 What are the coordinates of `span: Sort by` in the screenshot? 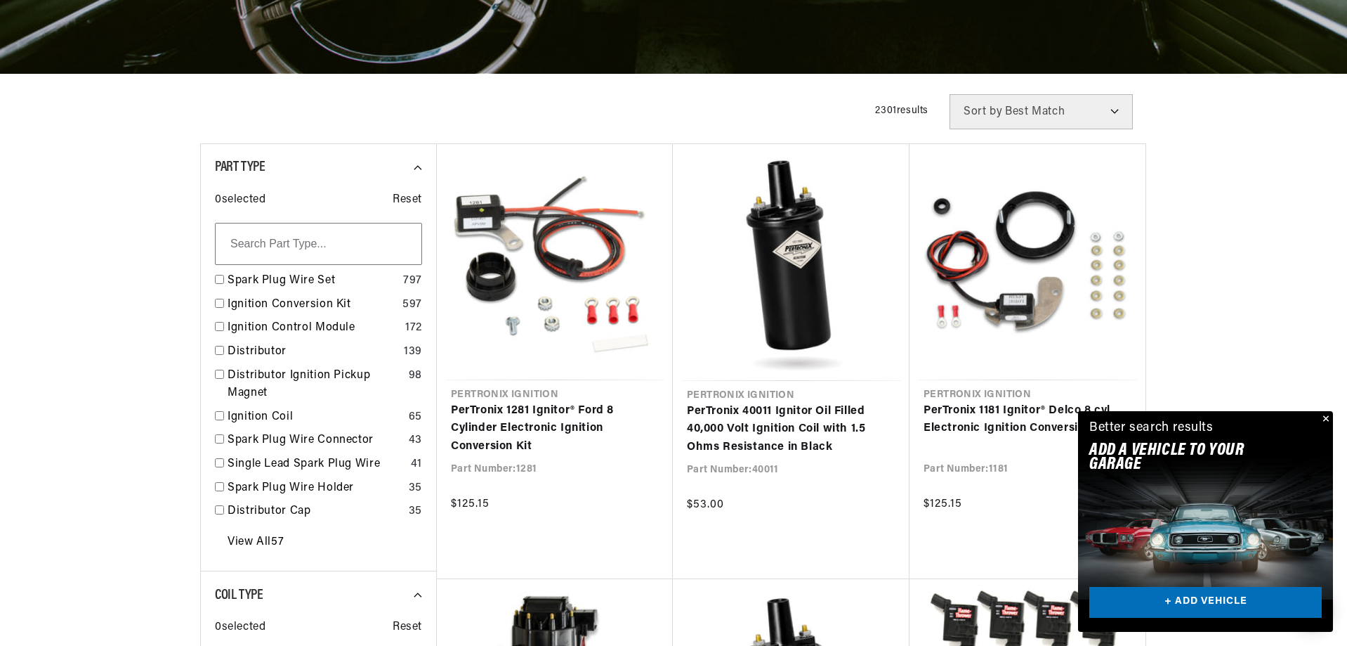 It's located at (983, 112).